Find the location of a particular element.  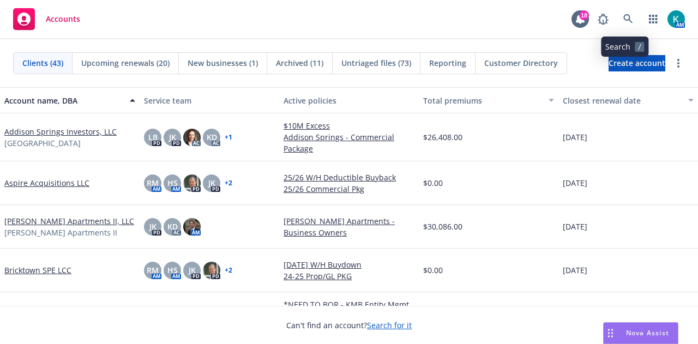

div: Drag to move is located at coordinates (610, 333).